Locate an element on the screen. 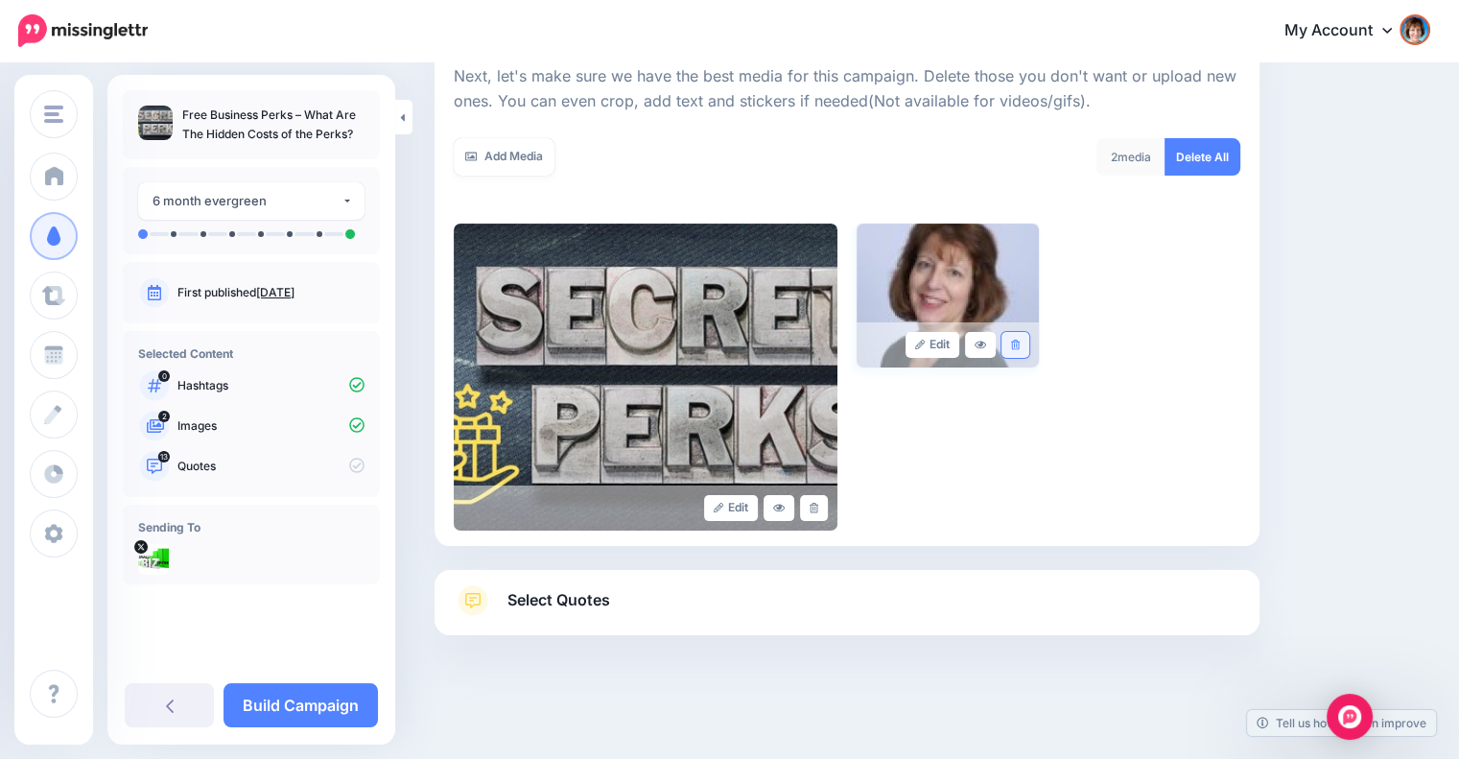 This screenshot has height=759, width=1459. div: 6 month evergreen is located at coordinates (246, 200).